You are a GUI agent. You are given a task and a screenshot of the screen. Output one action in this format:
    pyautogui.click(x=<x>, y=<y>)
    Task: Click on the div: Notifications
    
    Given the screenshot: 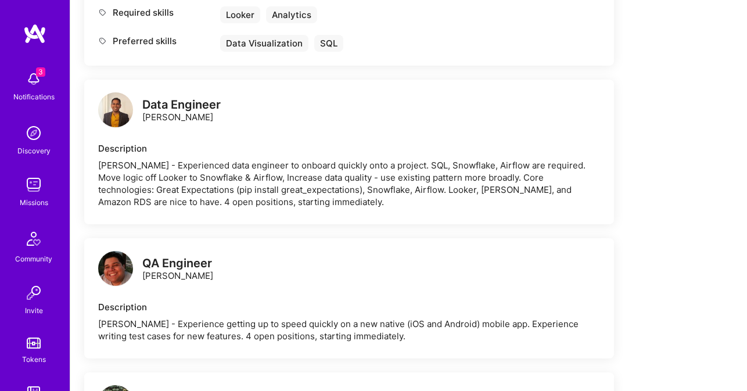 What is the action you would take?
    pyautogui.click(x=34, y=96)
    